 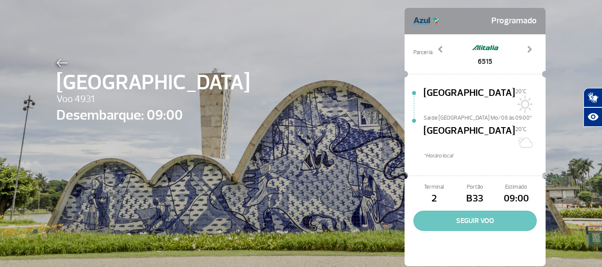 What do you see at coordinates (592, 98) in the screenshot?
I see `button: Abrir tradutor de língua de sinais.` at bounding box center [592, 98].